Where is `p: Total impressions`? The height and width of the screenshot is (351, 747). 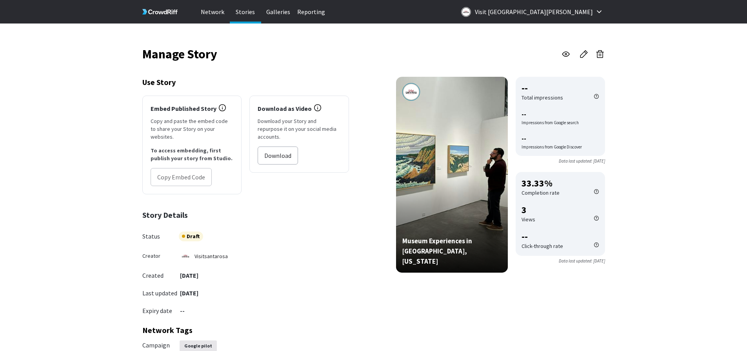 p: Total impressions is located at coordinates (542, 98).